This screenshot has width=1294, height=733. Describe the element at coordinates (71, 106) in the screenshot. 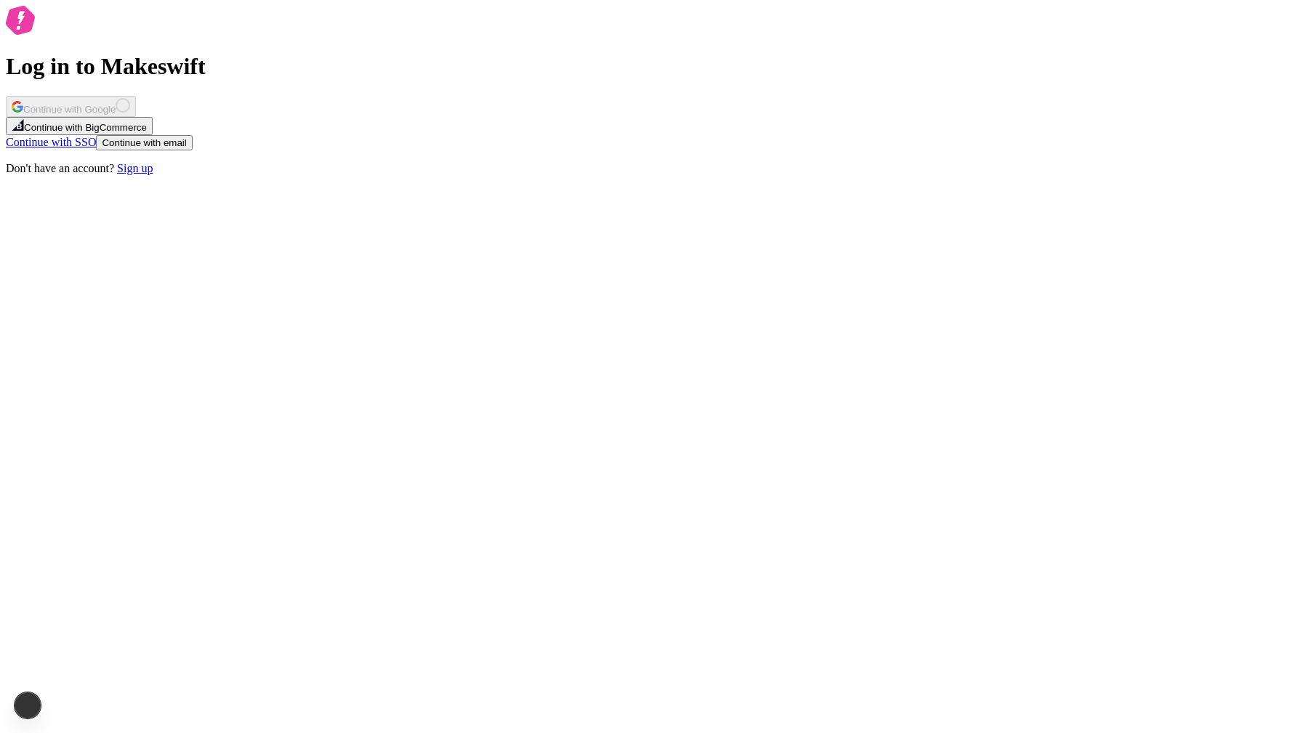

I see `button: Continue with Google` at that location.